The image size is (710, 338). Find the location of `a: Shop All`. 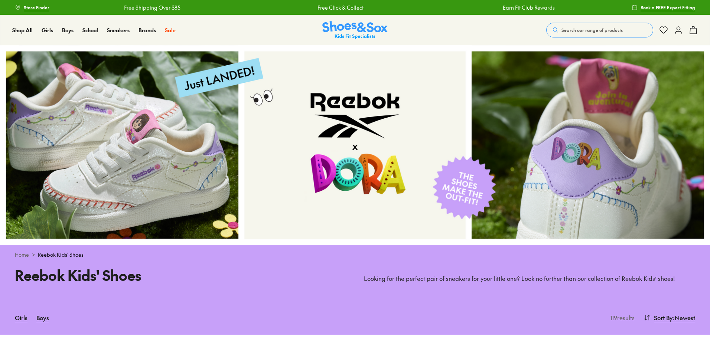

a: Shop All is located at coordinates (22, 30).